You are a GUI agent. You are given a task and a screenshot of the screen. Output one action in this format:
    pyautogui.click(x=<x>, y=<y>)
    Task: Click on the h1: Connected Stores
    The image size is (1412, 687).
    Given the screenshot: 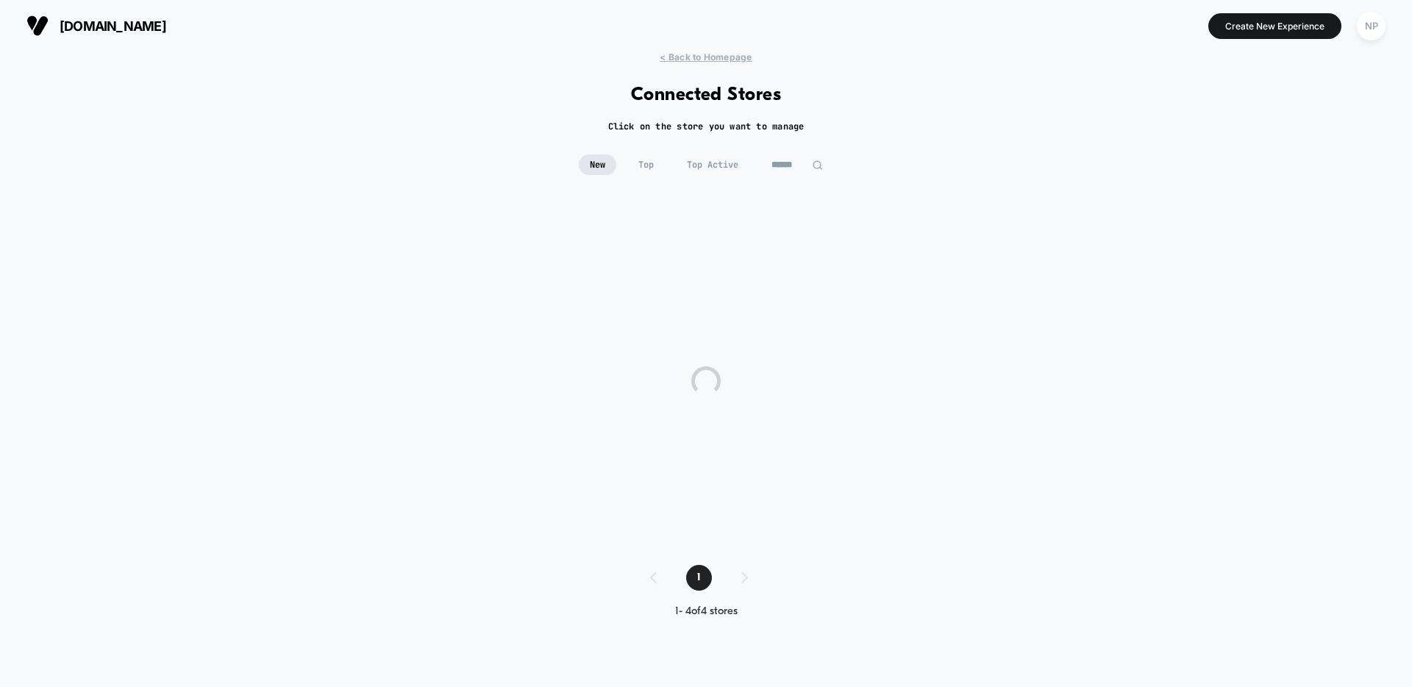 What is the action you would take?
    pyautogui.click(x=706, y=95)
    